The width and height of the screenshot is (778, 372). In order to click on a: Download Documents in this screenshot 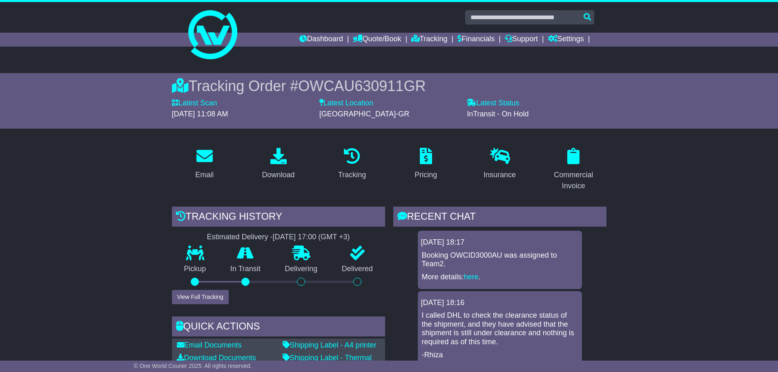, I will do `click(216, 358)`.